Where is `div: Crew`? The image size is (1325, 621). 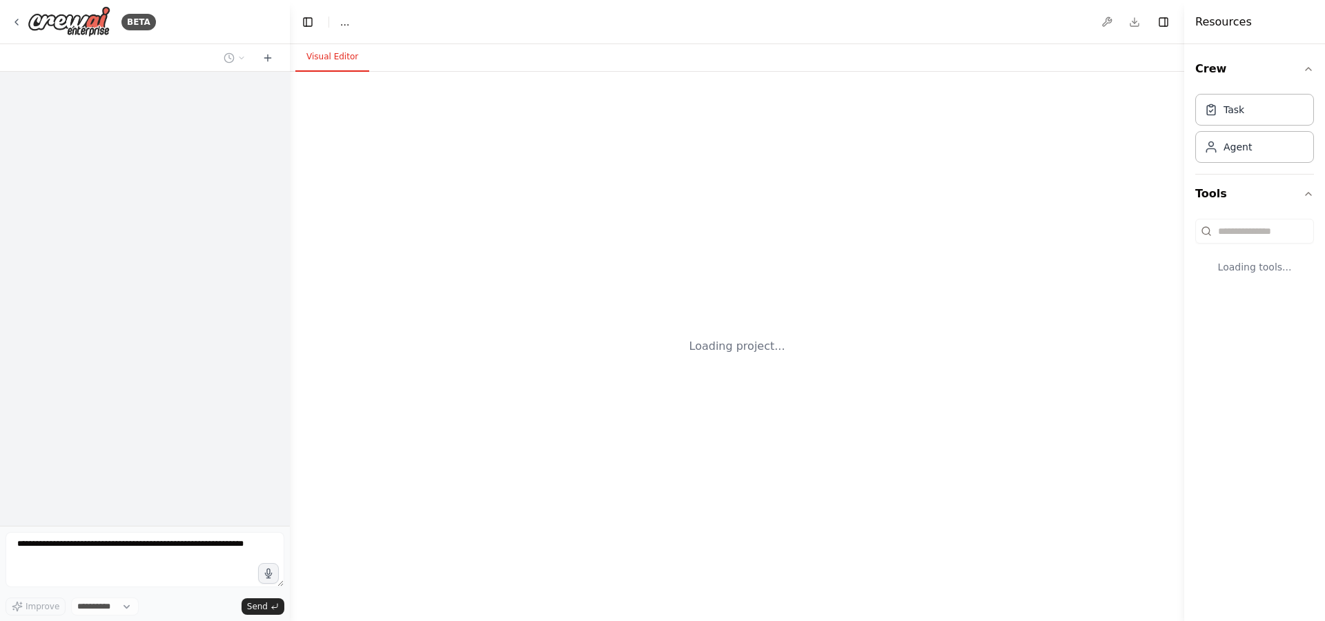 div: Crew is located at coordinates (1254, 131).